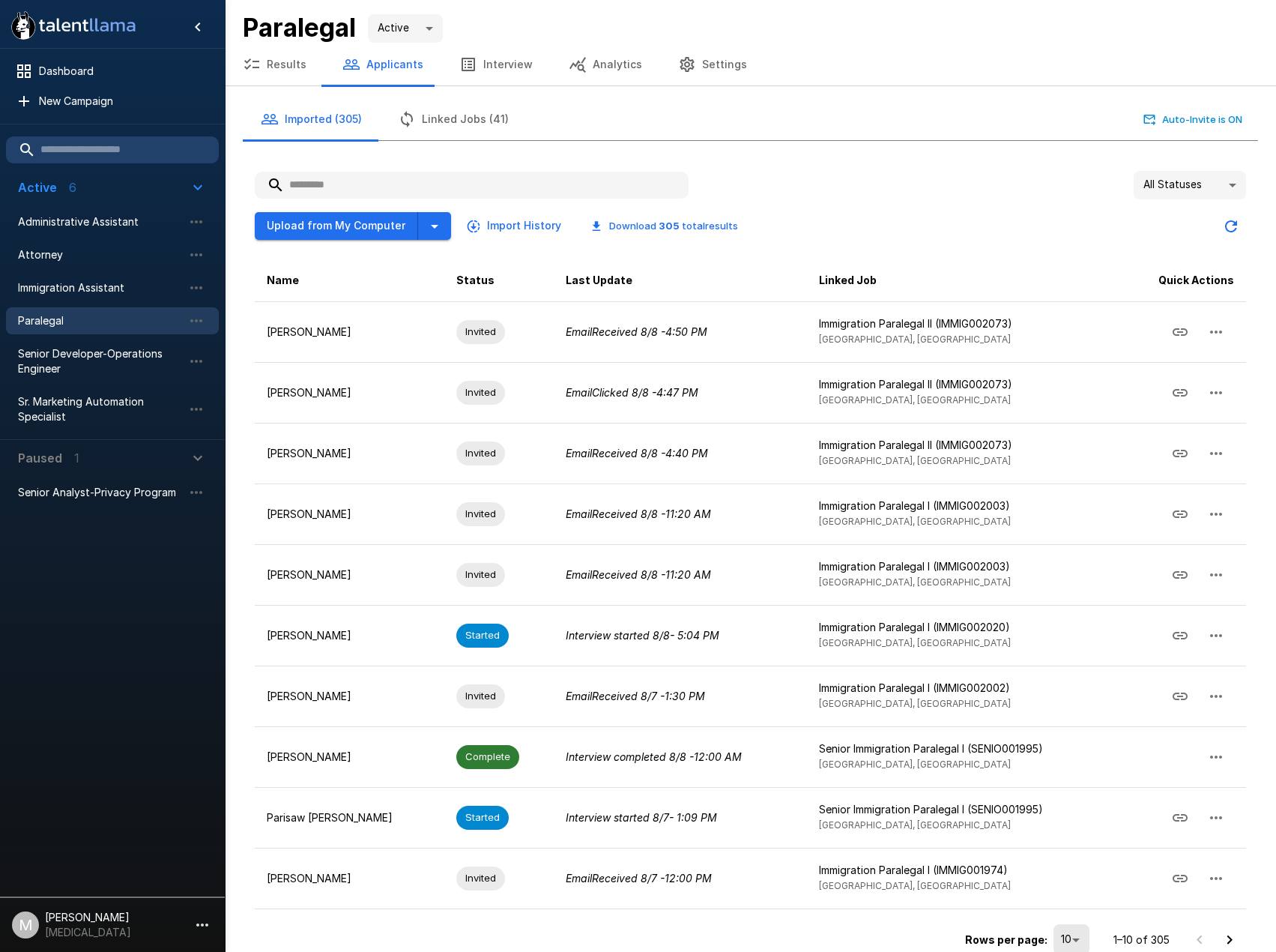 The height and width of the screenshot is (952, 1276). What do you see at coordinates (712, 65) in the screenshot?
I see `button: Settings` at bounding box center [712, 65].